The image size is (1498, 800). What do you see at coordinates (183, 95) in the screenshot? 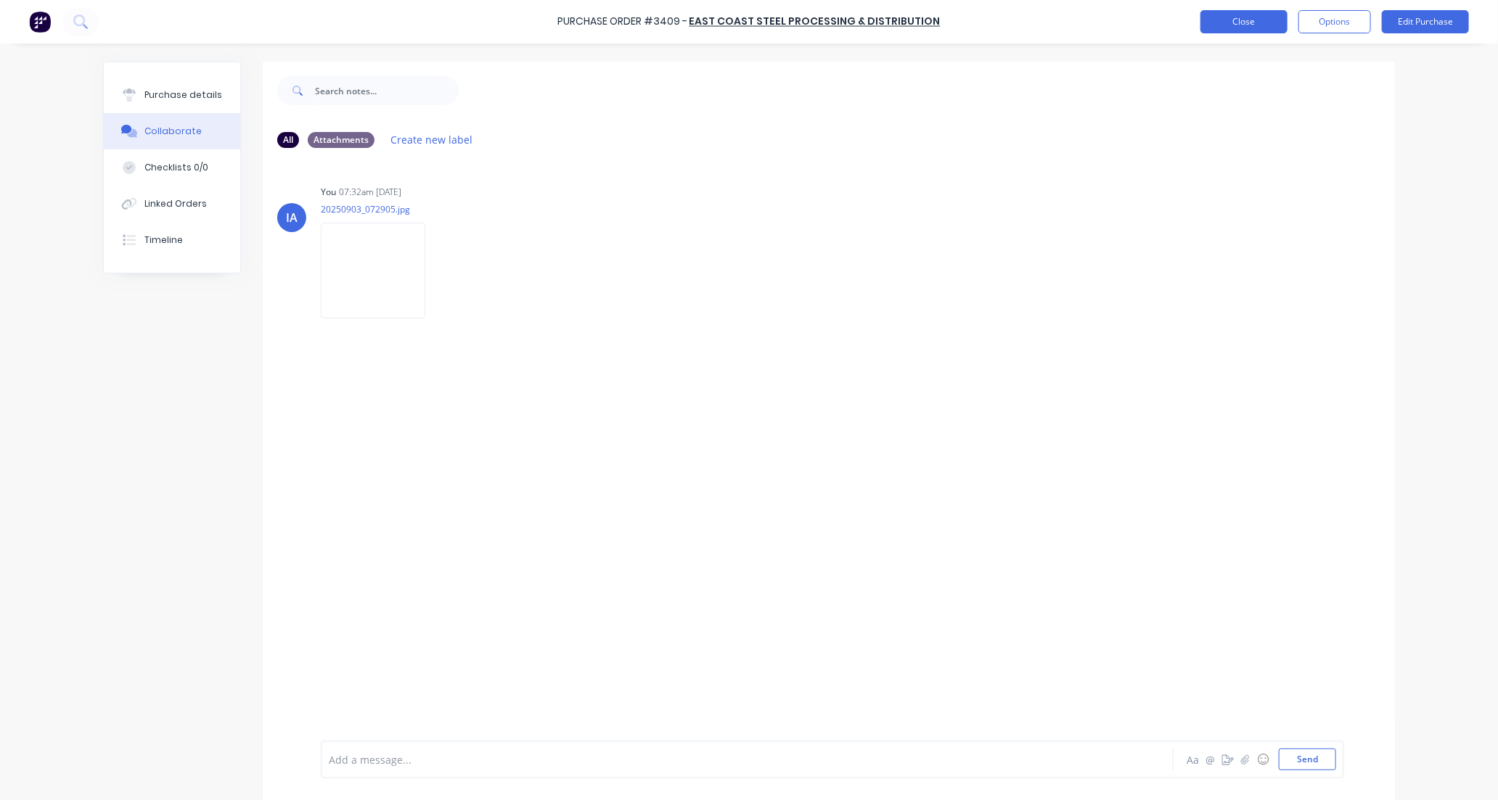
I see `div: Purchase details` at bounding box center [183, 95].